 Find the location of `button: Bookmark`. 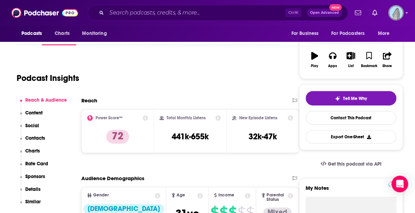

button: Bookmark is located at coordinates (369, 60).